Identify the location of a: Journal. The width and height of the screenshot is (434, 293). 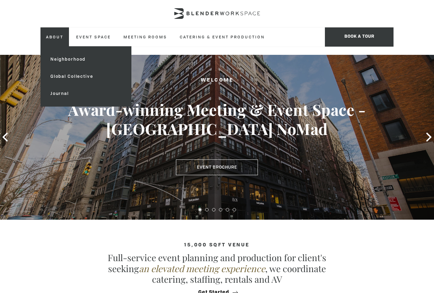
(86, 94).